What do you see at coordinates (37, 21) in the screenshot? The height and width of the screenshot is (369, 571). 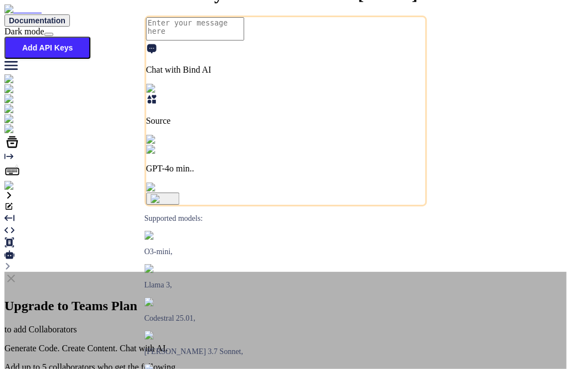 I see `button: Documentation` at bounding box center [37, 21].